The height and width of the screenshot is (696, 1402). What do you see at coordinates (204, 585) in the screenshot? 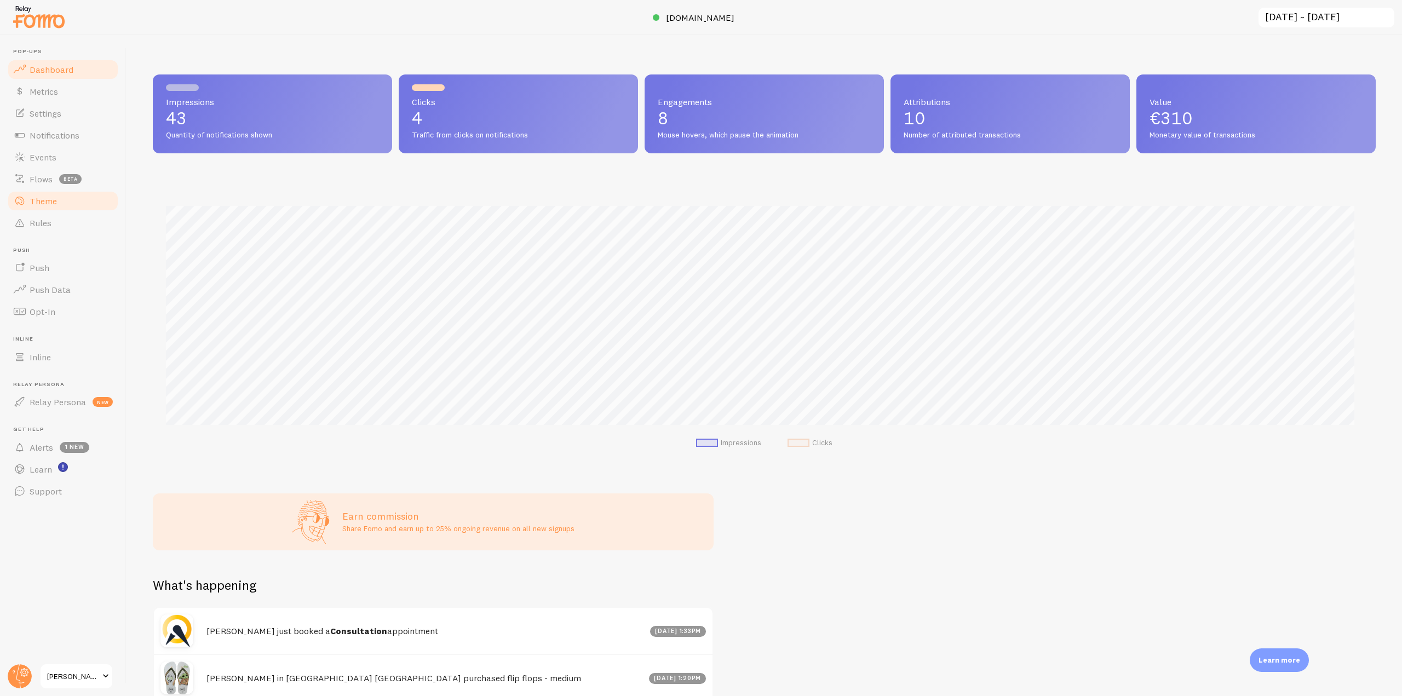
I see `h2: What's happening` at bounding box center [204, 585].